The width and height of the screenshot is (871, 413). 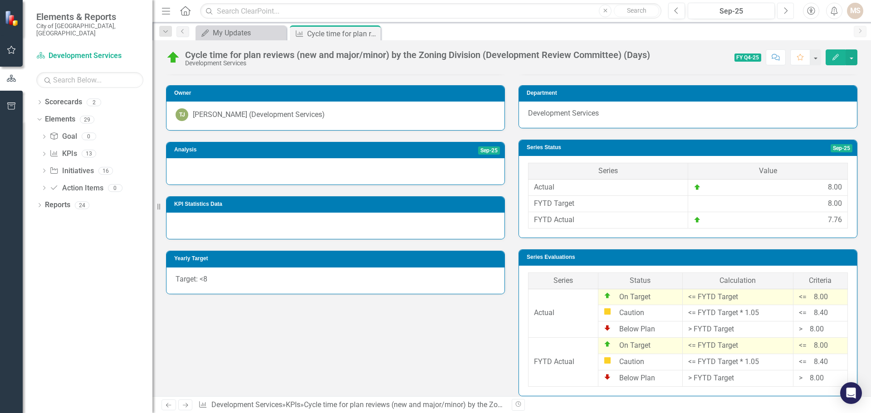 I want to click on th: Calculation, so click(x=738, y=281).